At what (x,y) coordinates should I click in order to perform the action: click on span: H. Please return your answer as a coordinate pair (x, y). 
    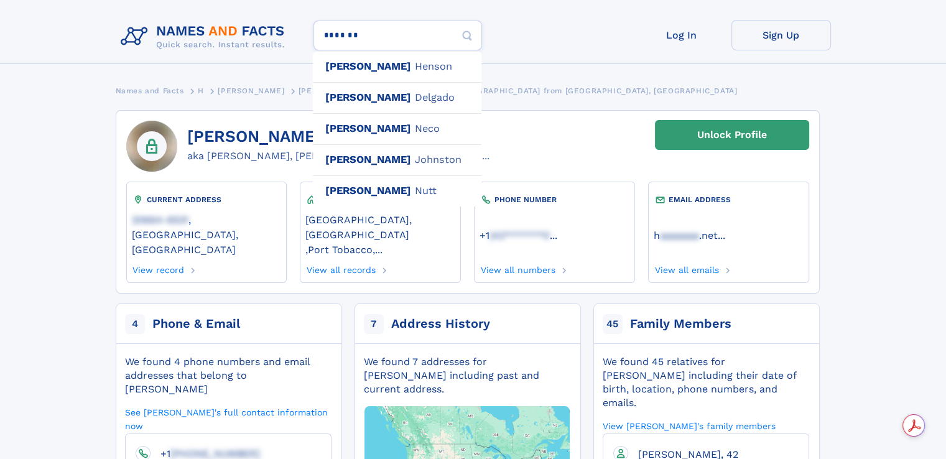
    Looking at the image, I should click on (201, 91).